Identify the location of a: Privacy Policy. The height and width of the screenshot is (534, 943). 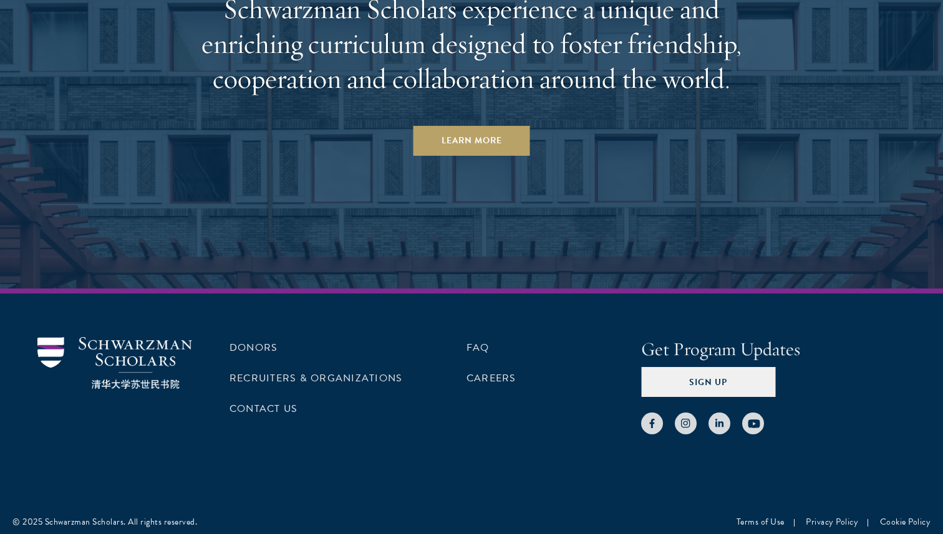
(832, 522).